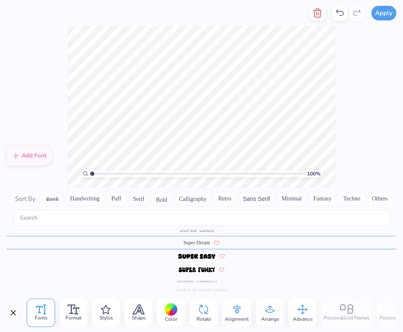  What do you see at coordinates (197, 242) in the screenshot?
I see `span: Super Dream` at bounding box center [197, 242].